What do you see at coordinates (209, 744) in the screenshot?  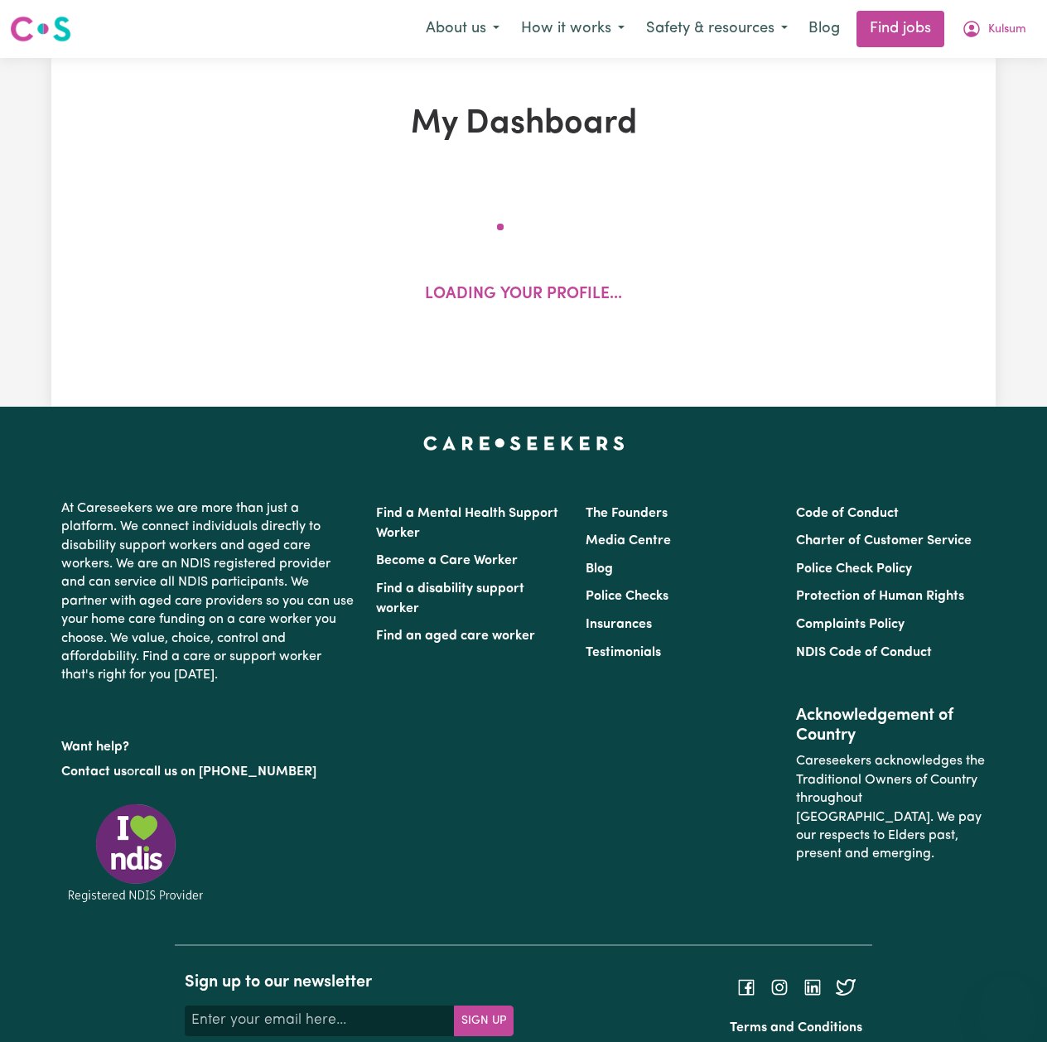 I see `p: Want help?` at bounding box center [209, 744].